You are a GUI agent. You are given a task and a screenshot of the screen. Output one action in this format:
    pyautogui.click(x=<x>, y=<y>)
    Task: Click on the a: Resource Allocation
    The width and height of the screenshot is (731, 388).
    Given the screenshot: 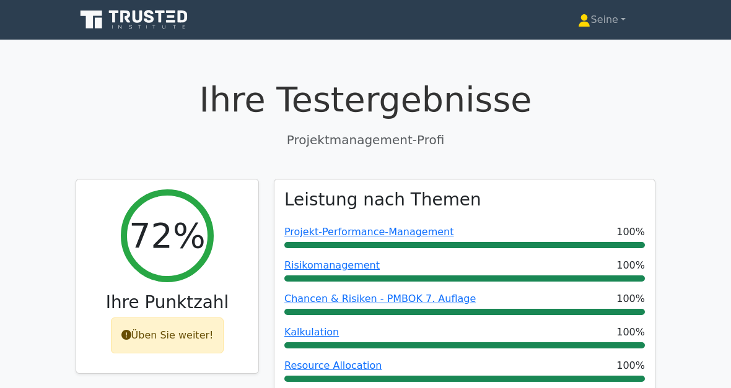 What is the action you would take?
    pyautogui.click(x=332, y=365)
    